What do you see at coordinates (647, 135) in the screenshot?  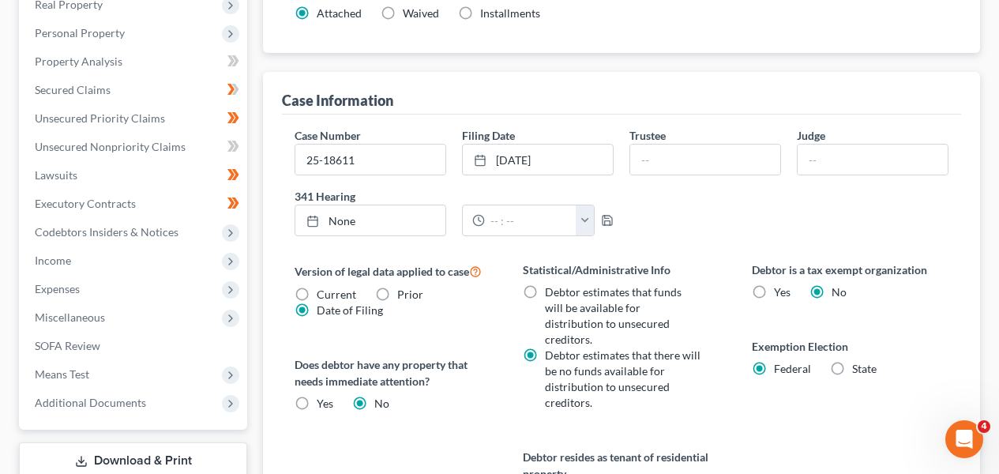 I see `label: Trustee` at bounding box center [647, 135].